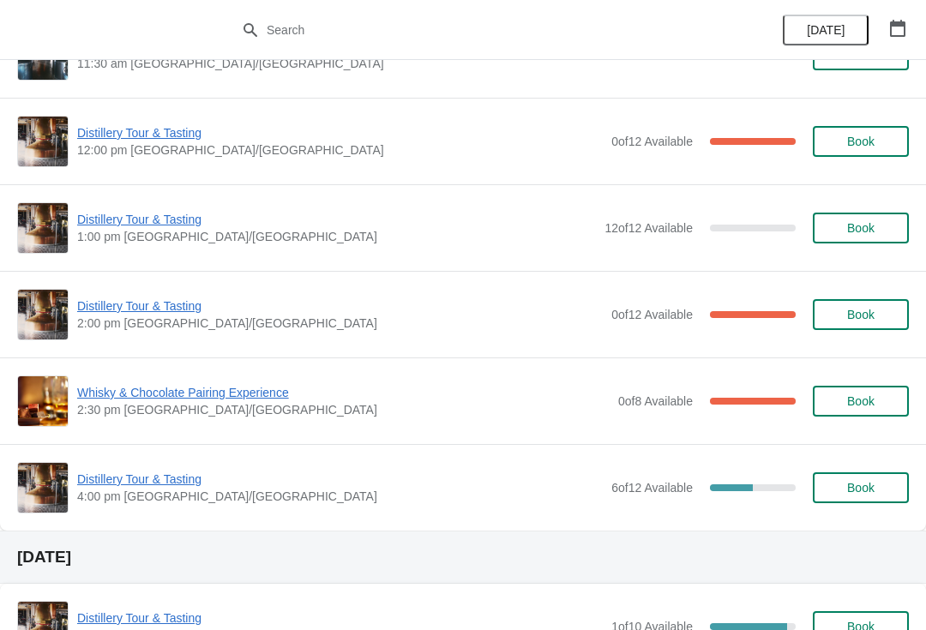 The height and width of the screenshot is (630, 926). Describe the element at coordinates (655, 401) in the screenshot. I see `span: 0 of 8 Available` at that location.